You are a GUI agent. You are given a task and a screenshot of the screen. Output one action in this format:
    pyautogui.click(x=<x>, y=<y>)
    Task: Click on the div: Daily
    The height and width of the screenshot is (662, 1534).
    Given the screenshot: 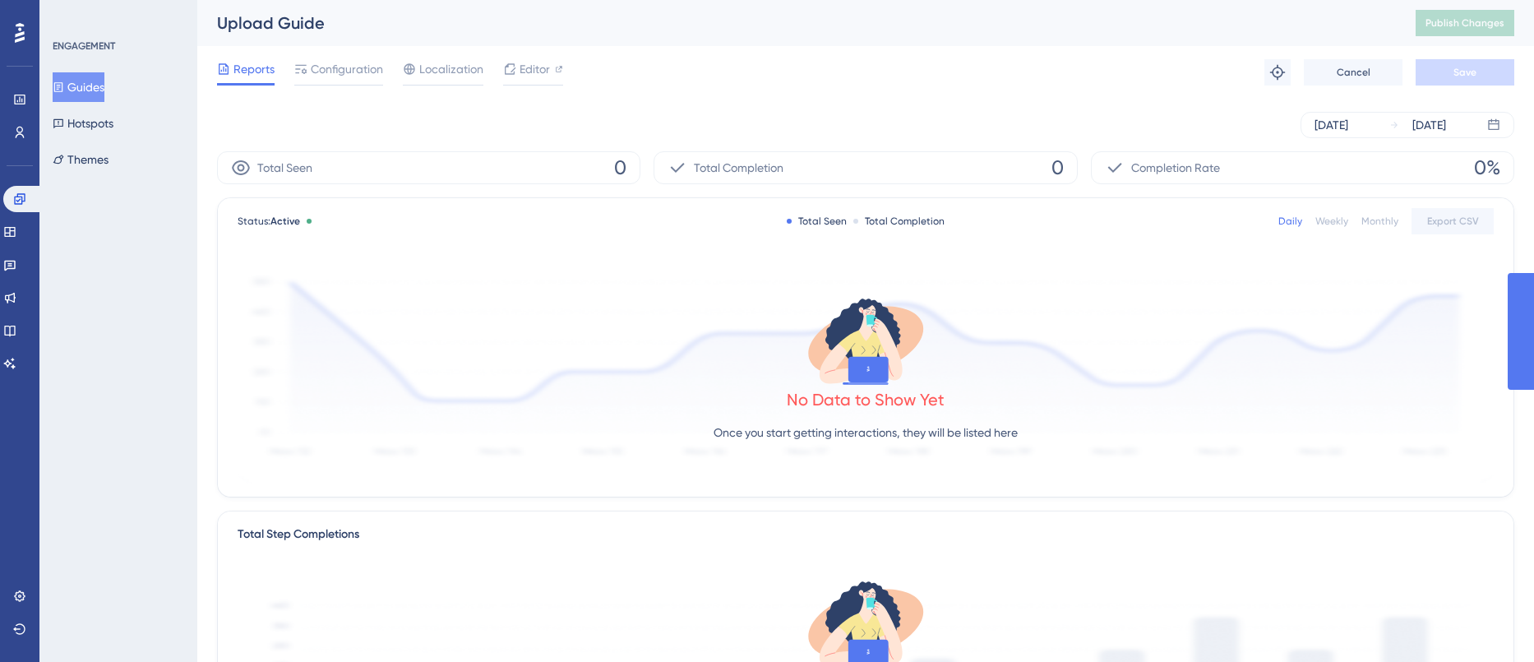 What is the action you would take?
    pyautogui.click(x=1290, y=221)
    